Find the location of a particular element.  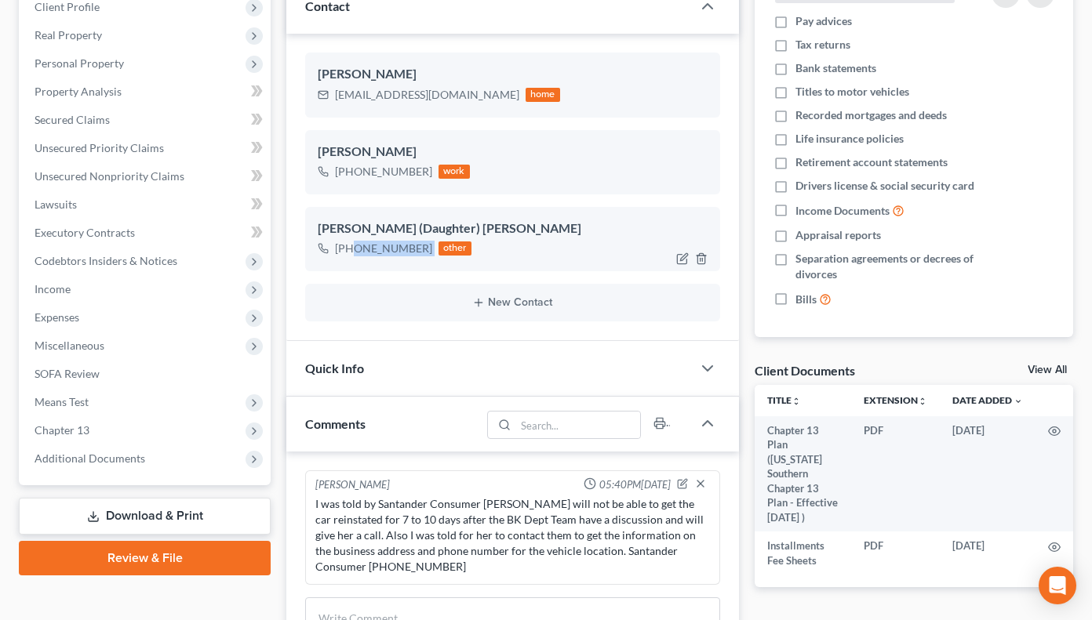

input: Search... is located at coordinates (577, 425).